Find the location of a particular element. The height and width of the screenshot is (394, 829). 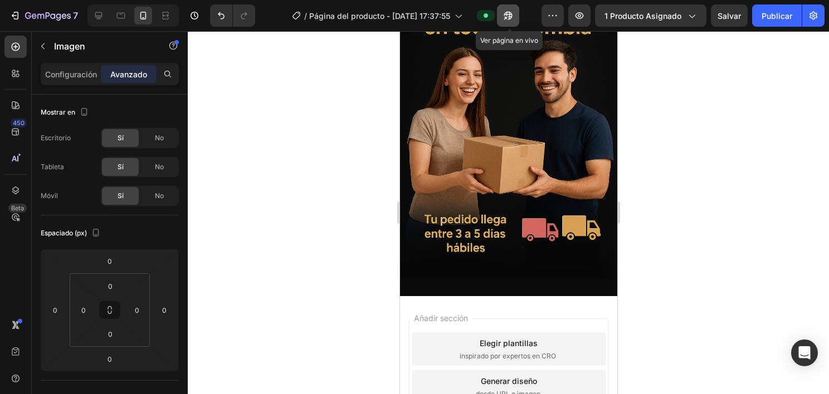

font: Tableta is located at coordinates (52, 167).